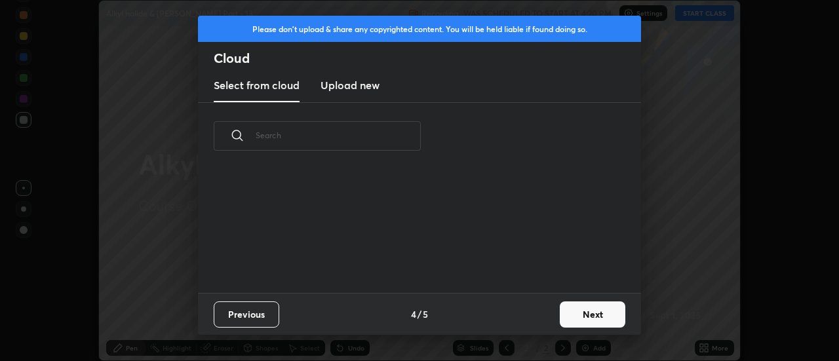 The image size is (839, 361). What do you see at coordinates (246, 315) in the screenshot?
I see `button: Previous` at bounding box center [246, 315].